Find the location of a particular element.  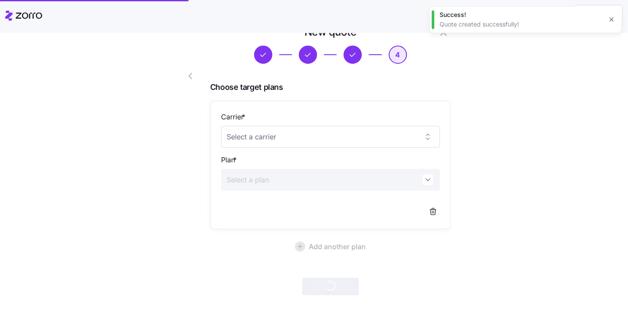

input: Select a carrier is located at coordinates (331, 137).